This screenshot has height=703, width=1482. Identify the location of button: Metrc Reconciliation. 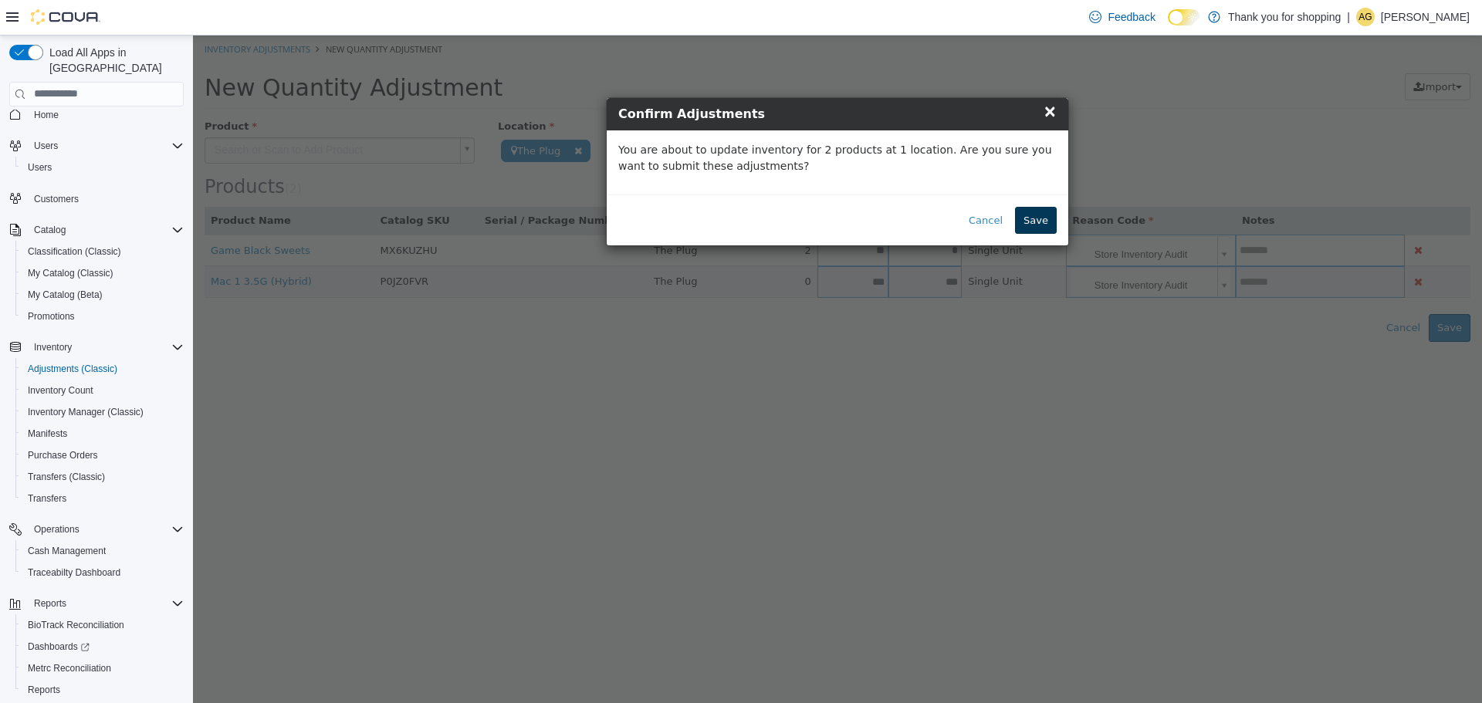
(103, 669).